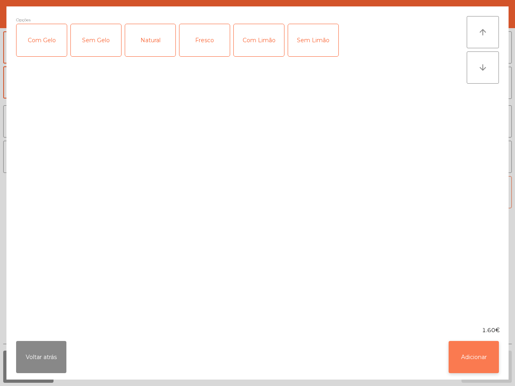 This screenshot has height=386, width=515. Describe the element at coordinates (473, 357) in the screenshot. I see `button: Adicionar` at that location.